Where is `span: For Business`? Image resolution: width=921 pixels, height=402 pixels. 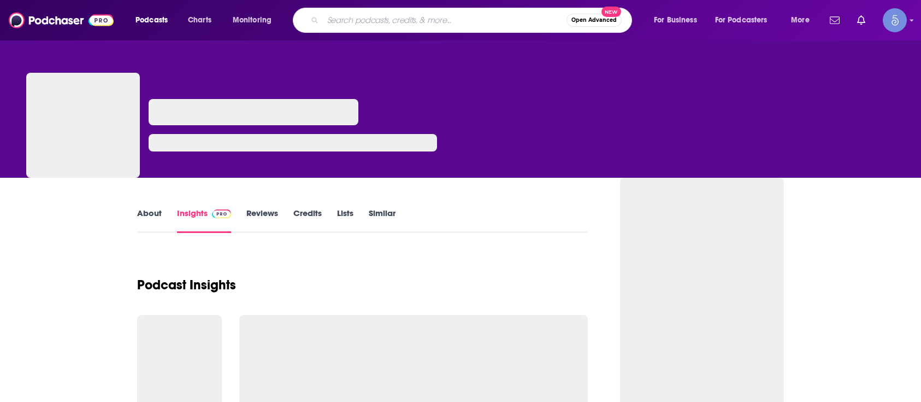 span: For Business is located at coordinates (675, 20).